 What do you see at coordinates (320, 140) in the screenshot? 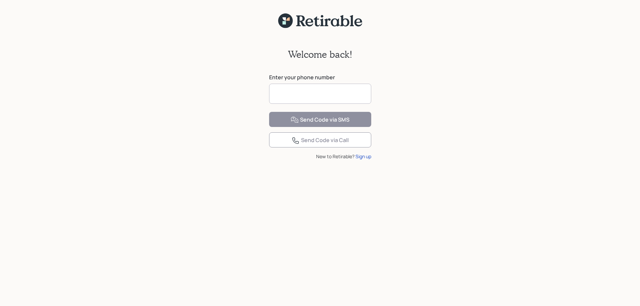
I see `div: Send Code via Call` at bounding box center [320, 140].